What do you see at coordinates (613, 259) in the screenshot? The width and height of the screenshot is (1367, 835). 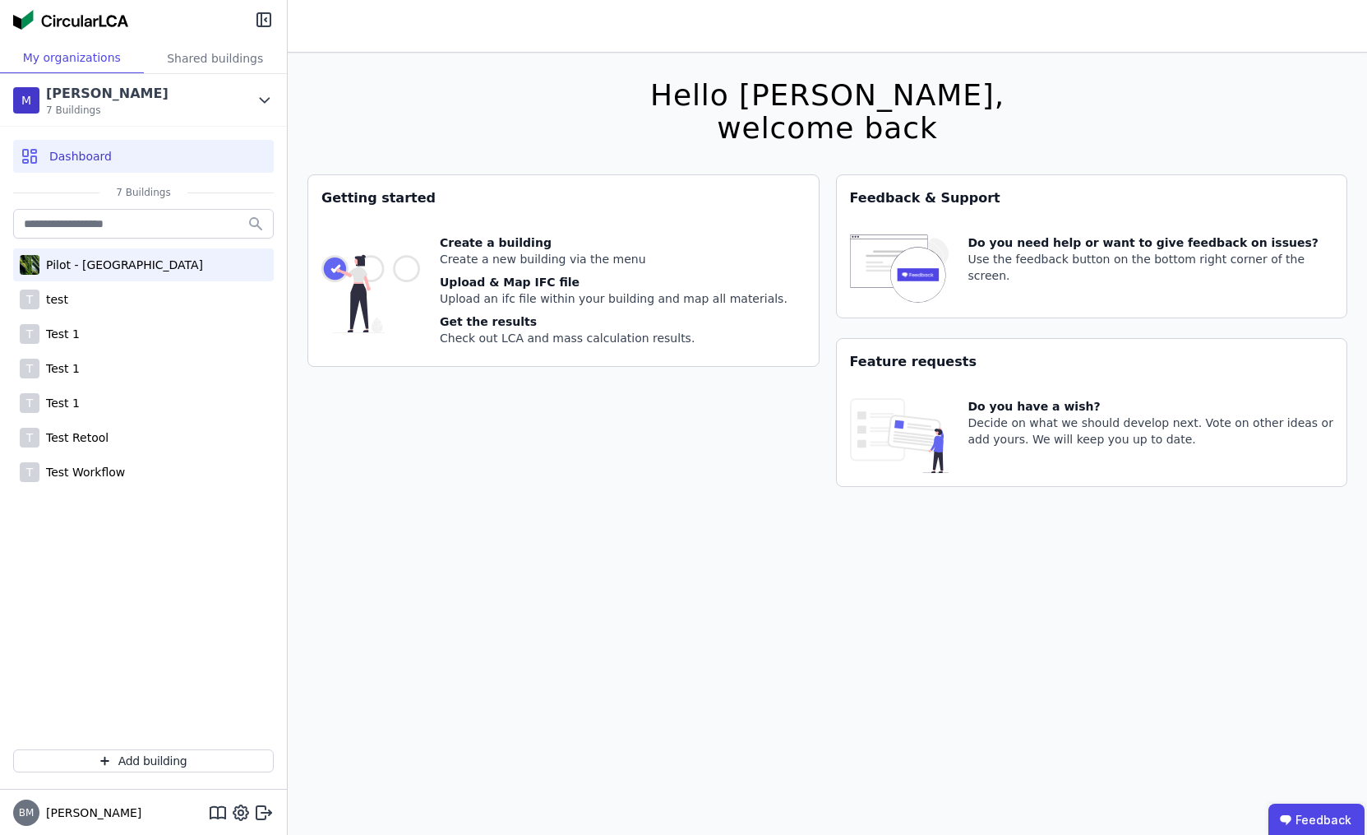 I see `div: Create a new building via the menu` at bounding box center [613, 259].